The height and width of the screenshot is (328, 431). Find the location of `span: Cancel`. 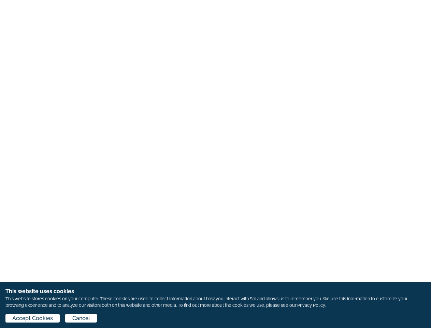

span: Cancel is located at coordinates (81, 318).